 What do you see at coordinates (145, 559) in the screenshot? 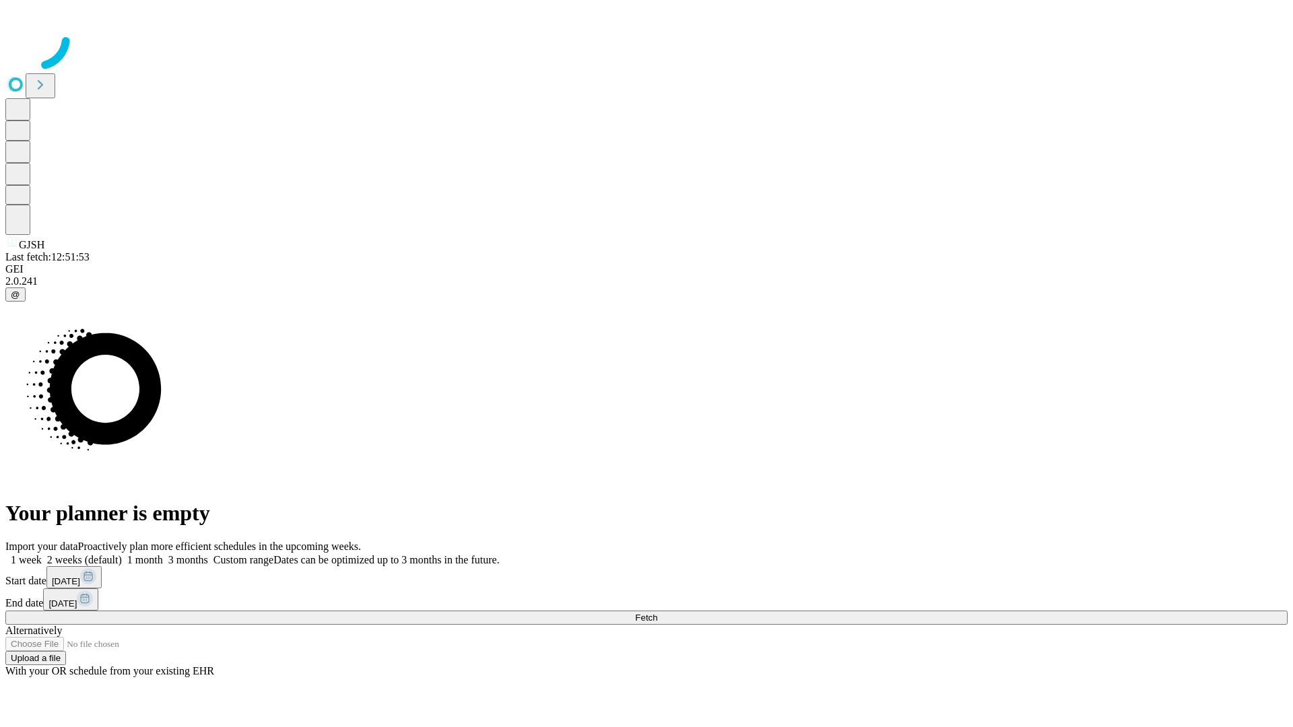
I see `span: 1 month` at bounding box center [145, 559].